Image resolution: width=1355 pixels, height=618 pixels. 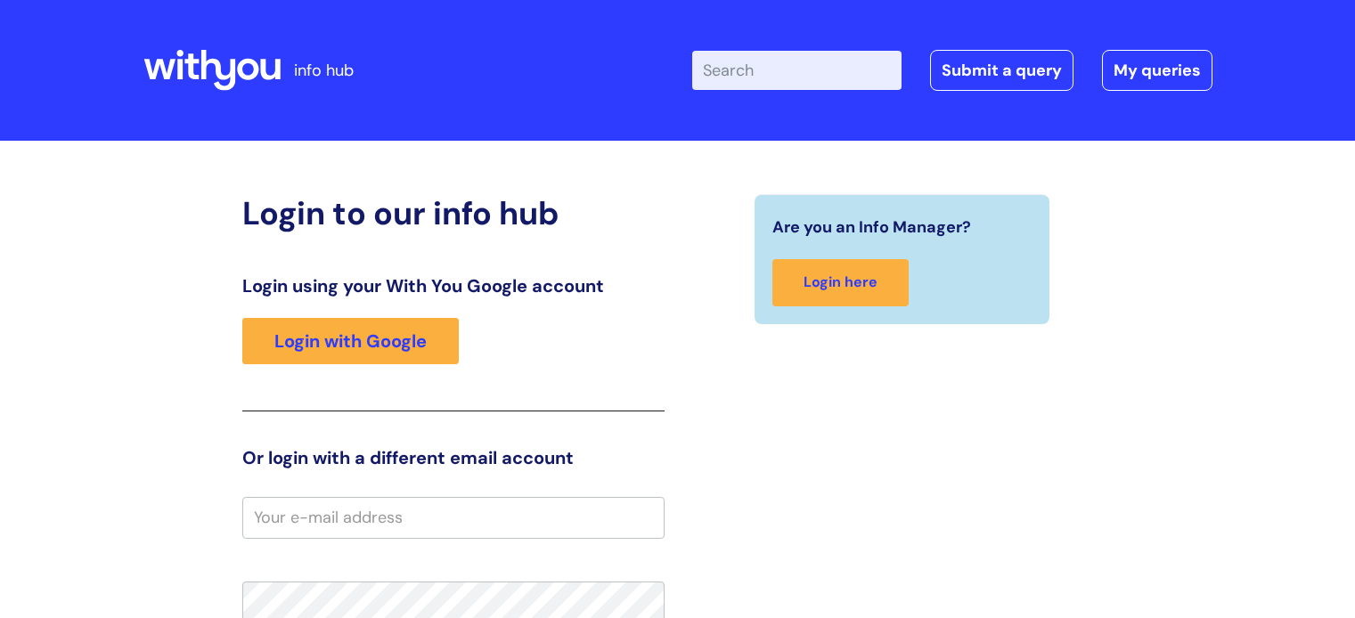 What do you see at coordinates (1158, 70) in the screenshot?
I see `a: My queries` at bounding box center [1158, 70].